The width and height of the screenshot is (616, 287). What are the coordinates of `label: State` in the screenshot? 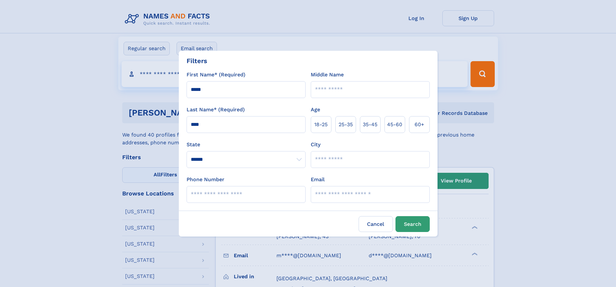 It's located at (246, 145).